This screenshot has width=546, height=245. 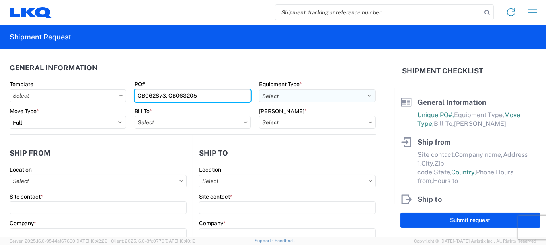 I want to click on label: Move Type, so click(x=24, y=111).